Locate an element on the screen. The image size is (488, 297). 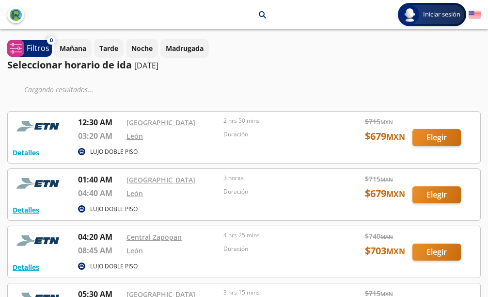
p: Mañana is located at coordinates (73, 48).